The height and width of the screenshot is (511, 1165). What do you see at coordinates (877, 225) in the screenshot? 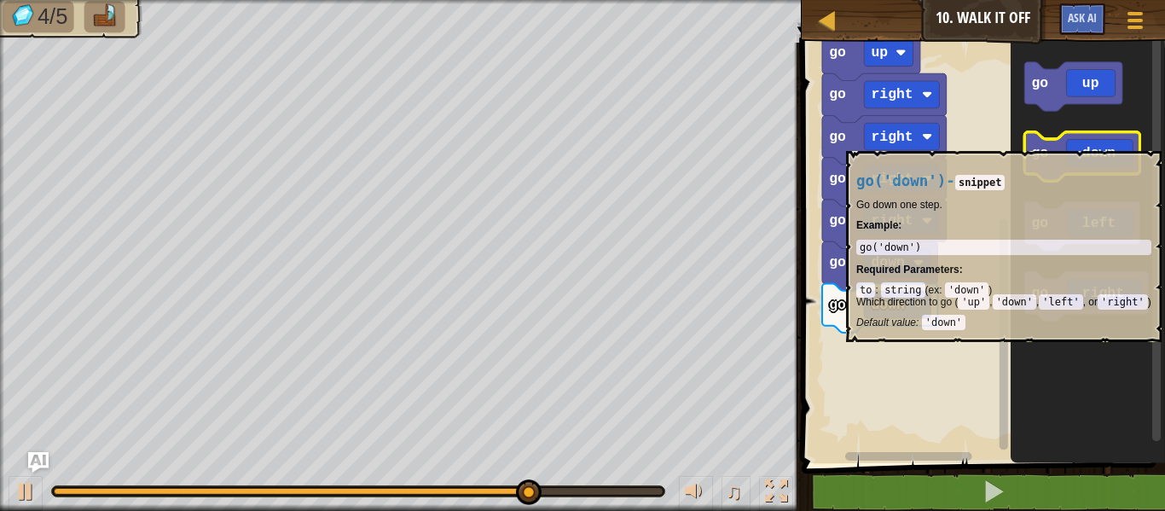
I see `span: Example` at bounding box center [877, 225].